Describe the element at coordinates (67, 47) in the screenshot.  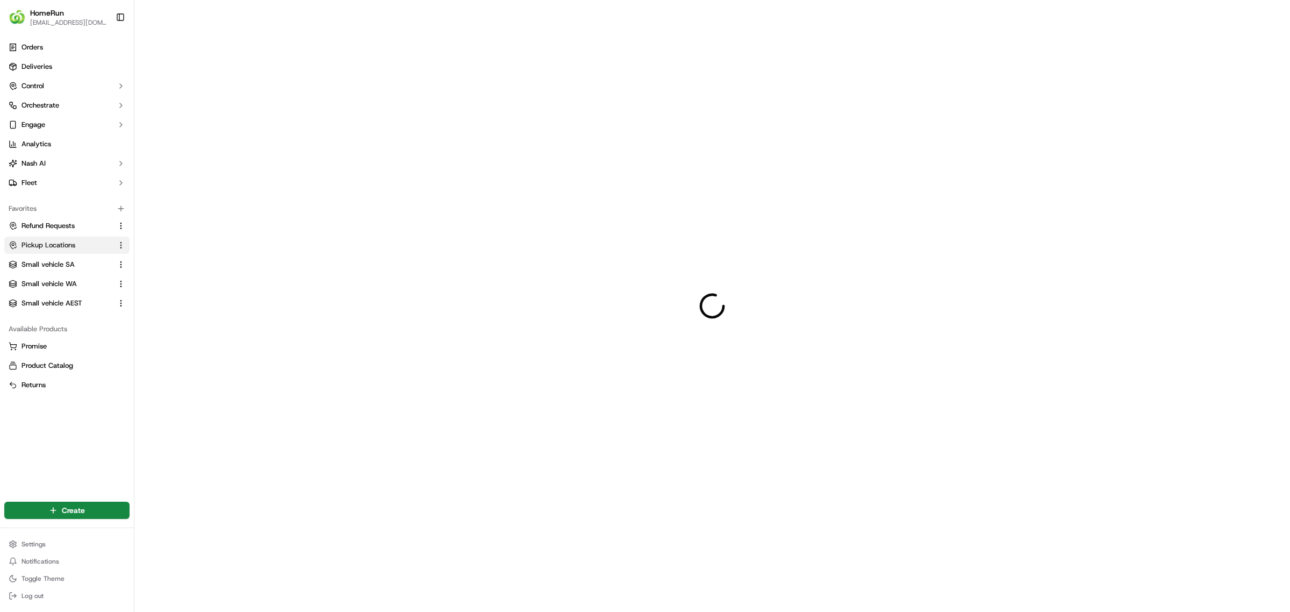
I see `a: Orders` at that location.